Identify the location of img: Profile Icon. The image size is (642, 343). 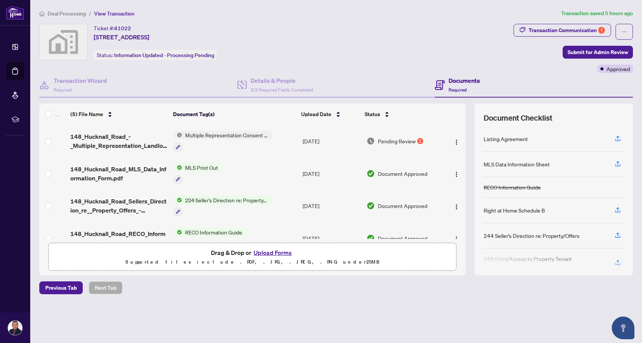
(15, 328).